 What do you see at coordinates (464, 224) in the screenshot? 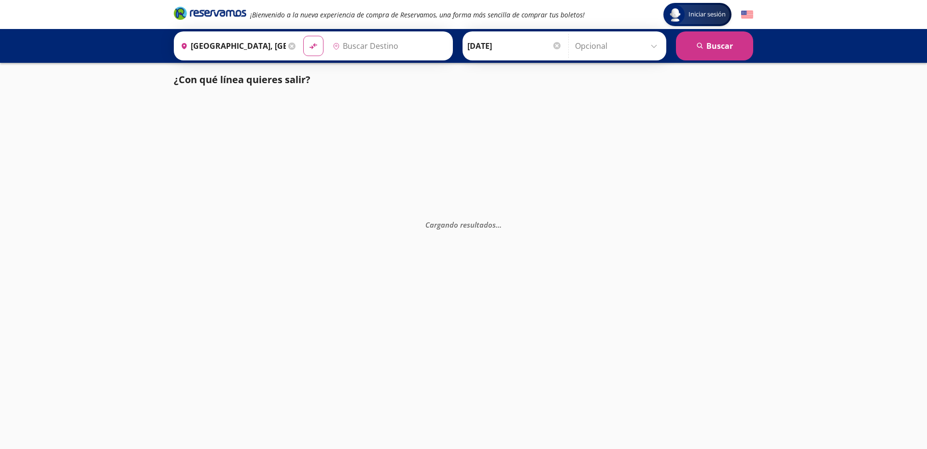
I see `em: Cargando resultados` at bounding box center [464, 224].